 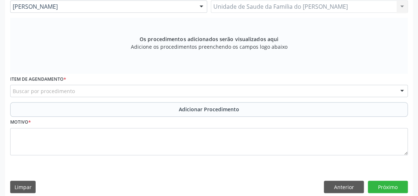 I want to click on span: Buscar por procedimento, so click(x=44, y=91).